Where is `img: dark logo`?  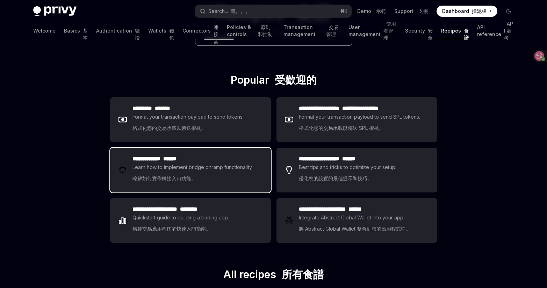 img: dark logo is located at coordinates (55, 11).